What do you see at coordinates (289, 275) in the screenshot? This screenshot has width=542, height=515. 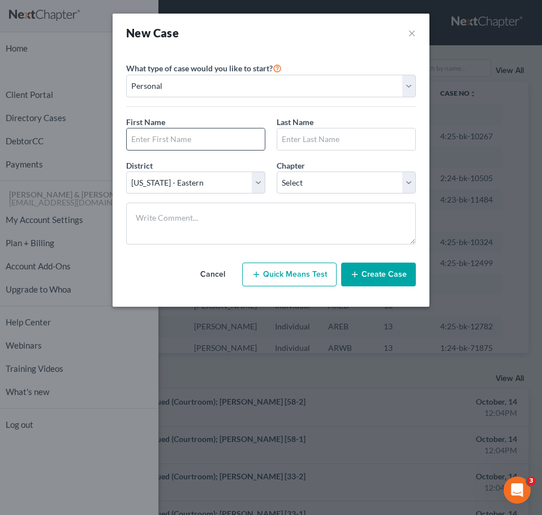 I see `button: Quick Means Test` at bounding box center [289, 275].